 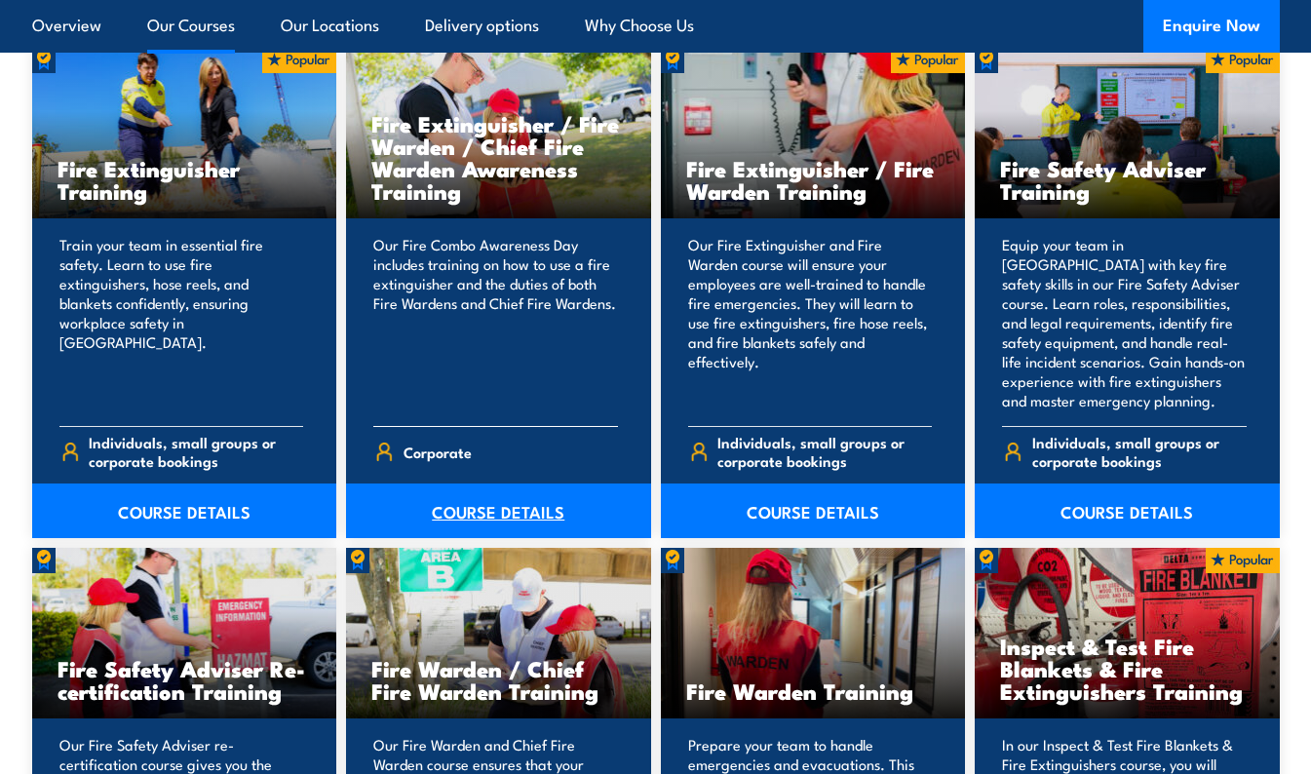 I want to click on h3: Fire Extinguisher / Fire Warden Training, so click(x=813, y=179).